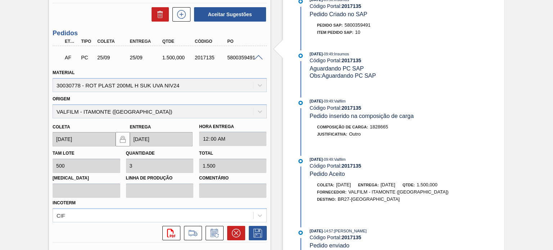 The height and width of the screenshot is (250, 553). Describe the element at coordinates (339, 14) in the screenshot. I see `span: Pedido Criado no SAP` at that location.